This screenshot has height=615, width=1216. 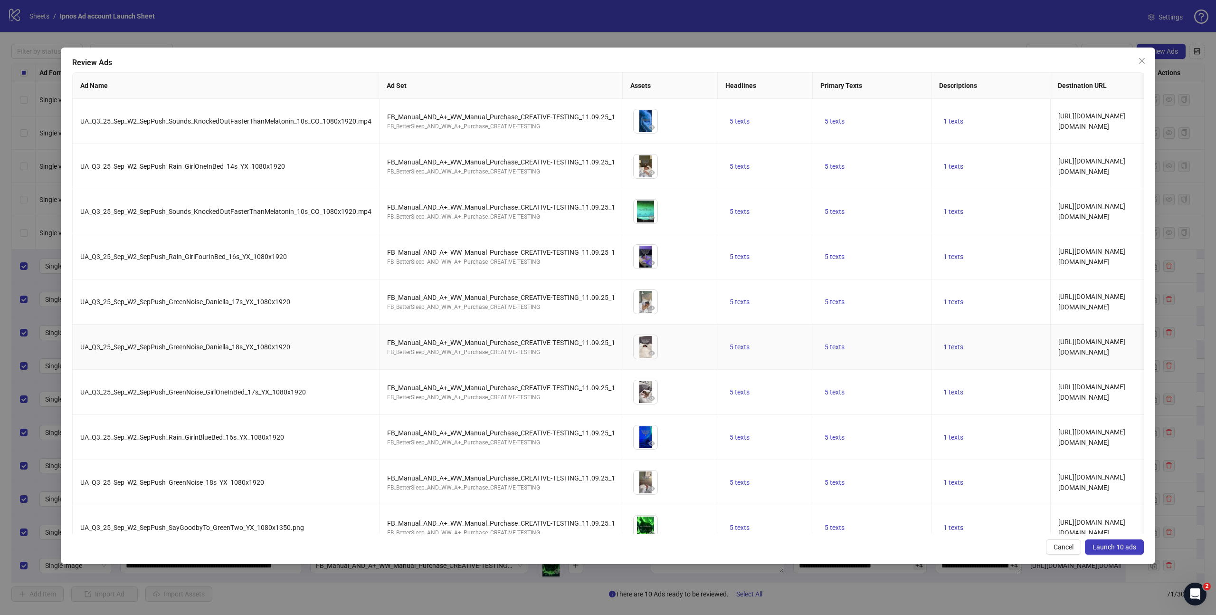 I want to click on th: Destination URL, so click(x=1122, y=86).